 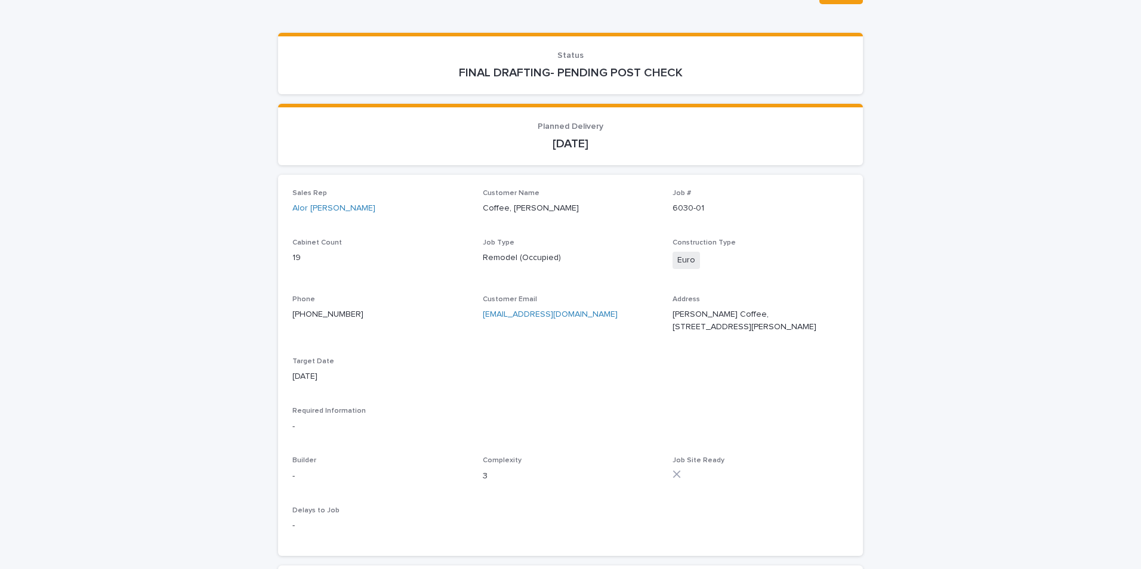 I want to click on span: Builder, so click(x=304, y=461).